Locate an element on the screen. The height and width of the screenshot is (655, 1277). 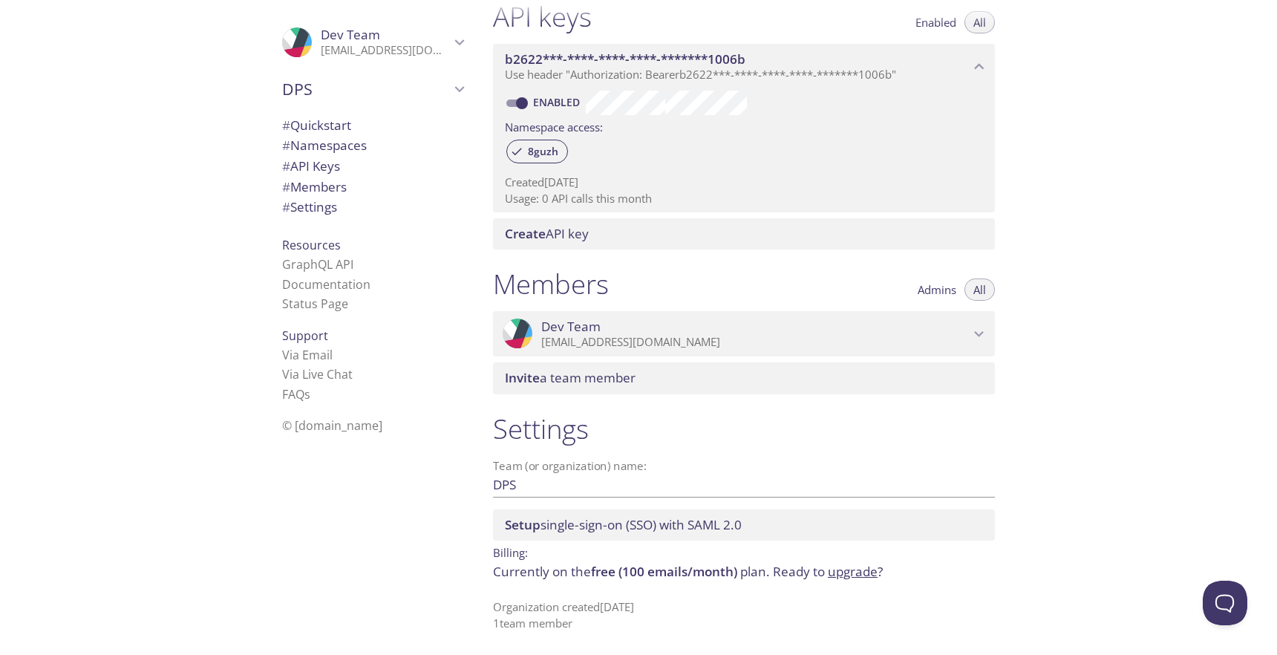
span: Ready to ? is located at coordinates (828, 571).